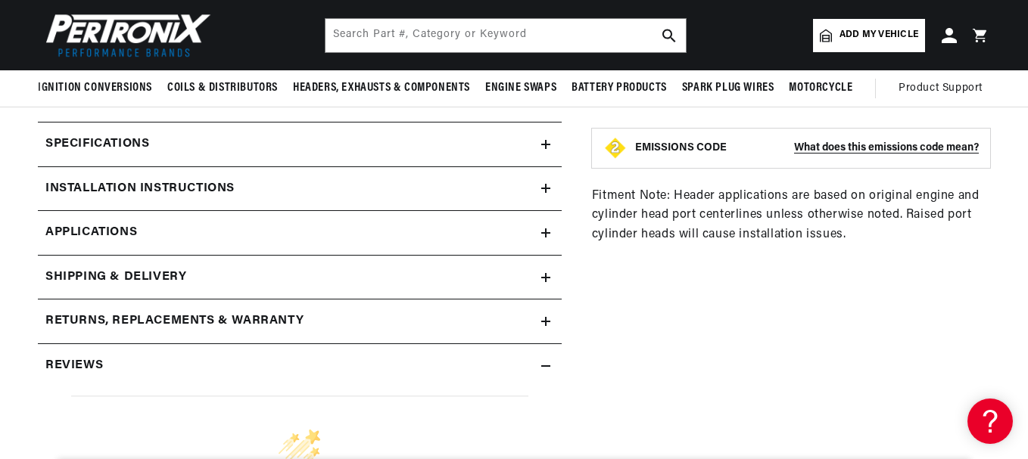 The image size is (1028, 459). What do you see at coordinates (886, 148) in the screenshot?
I see `strong: What does this emissions code mean?` at bounding box center [886, 148].